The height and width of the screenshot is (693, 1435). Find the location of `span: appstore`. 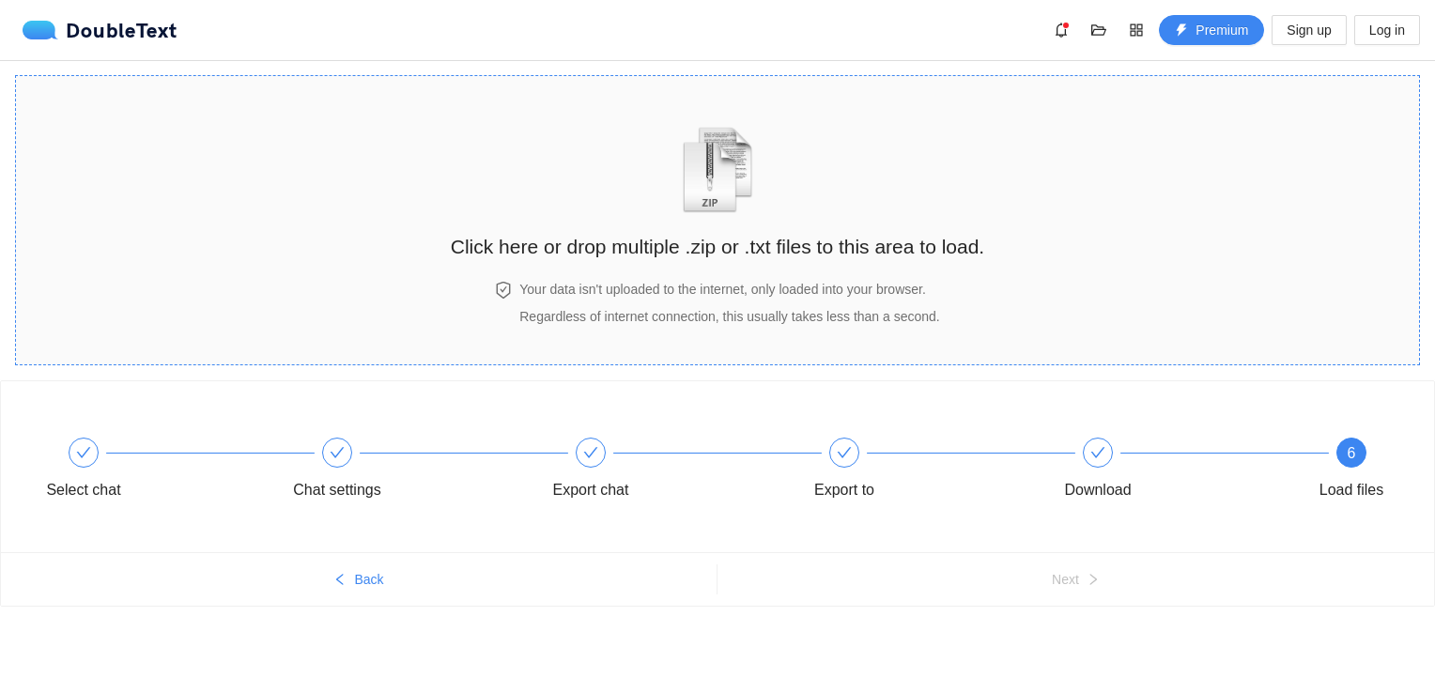

span: appstore is located at coordinates (1137, 30).